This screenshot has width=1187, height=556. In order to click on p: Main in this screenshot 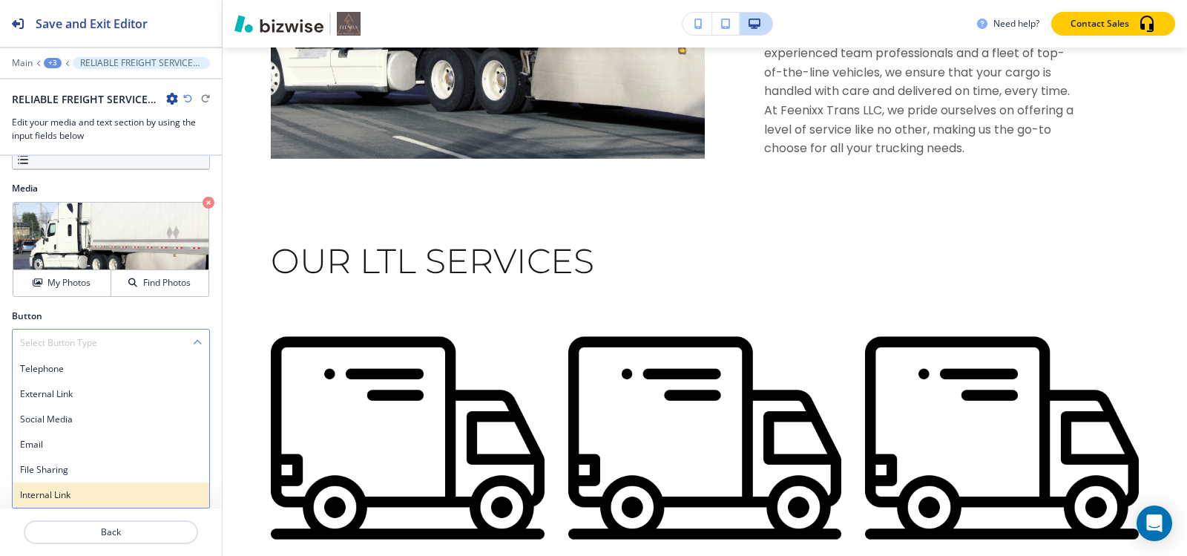, I will do `click(22, 63)`.